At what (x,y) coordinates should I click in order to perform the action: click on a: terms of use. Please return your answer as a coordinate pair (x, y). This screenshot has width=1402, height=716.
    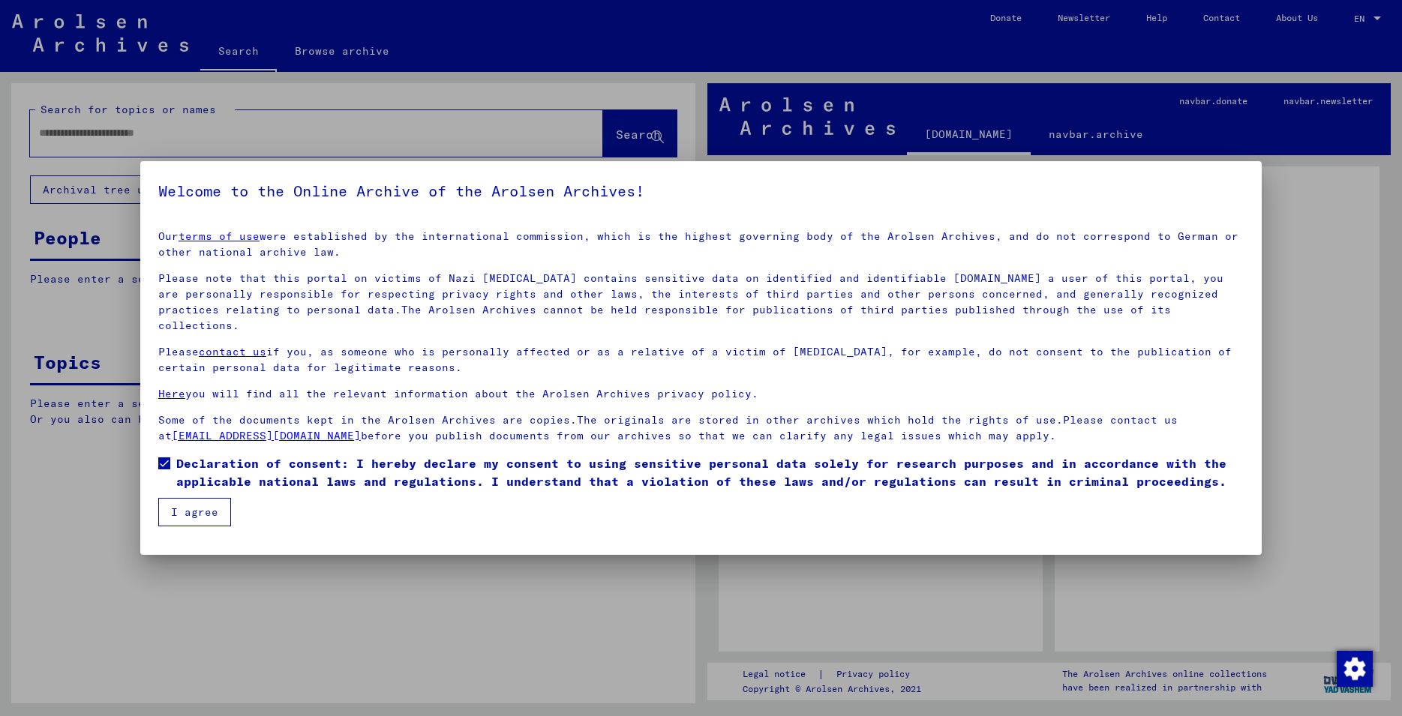
    Looking at the image, I should click on (219, 236).